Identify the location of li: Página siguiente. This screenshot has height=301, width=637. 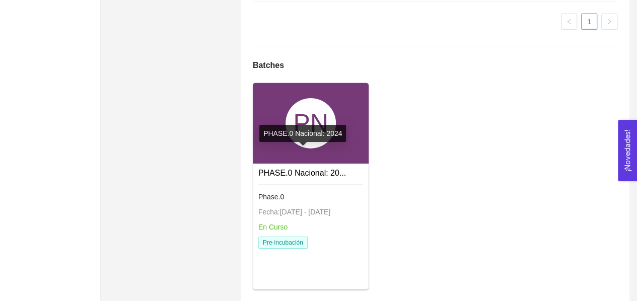
(610, 22).